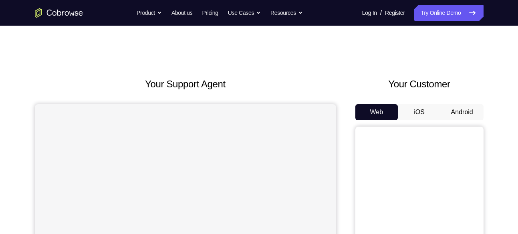 Image resolution: width=518 pixels, height=234 pixels. I want to click on button: Use Cases, so click(245, 13).